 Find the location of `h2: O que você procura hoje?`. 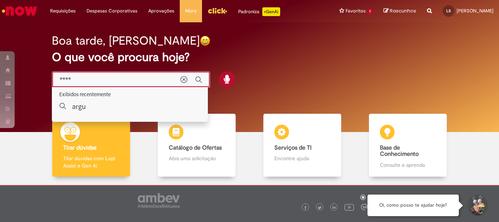

h2: O que você procura hoje? is located at coordinates (249, 57).